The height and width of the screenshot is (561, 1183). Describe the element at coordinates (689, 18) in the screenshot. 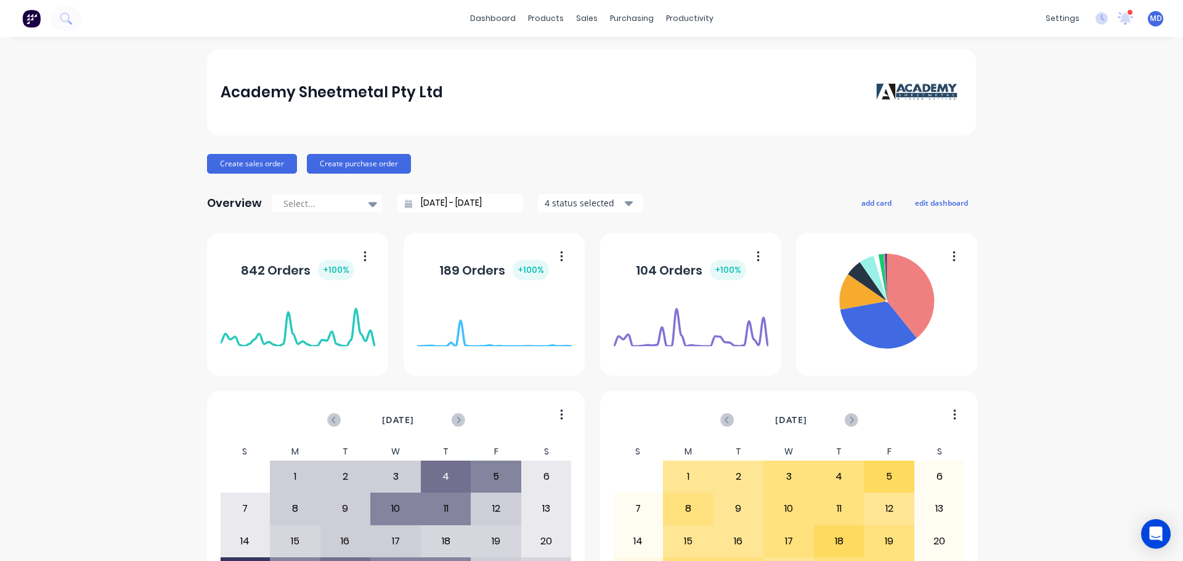

I see `div: productivity` at that location.